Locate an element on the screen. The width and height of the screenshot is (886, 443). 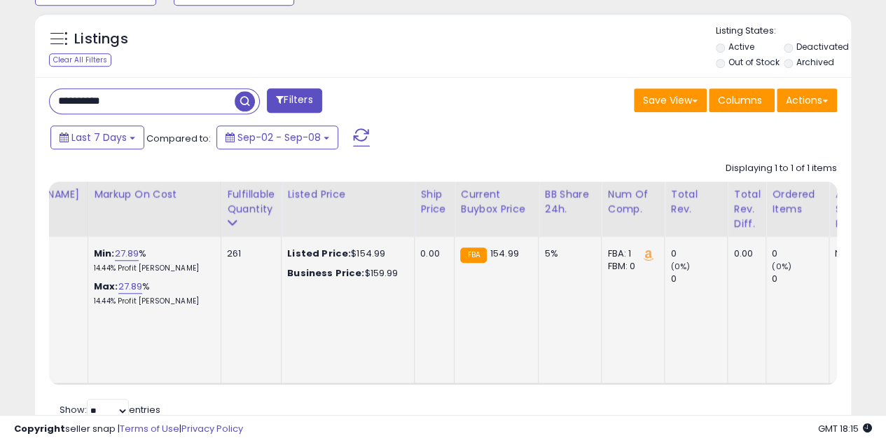
div: N/A is located at coordinates (858, 254).